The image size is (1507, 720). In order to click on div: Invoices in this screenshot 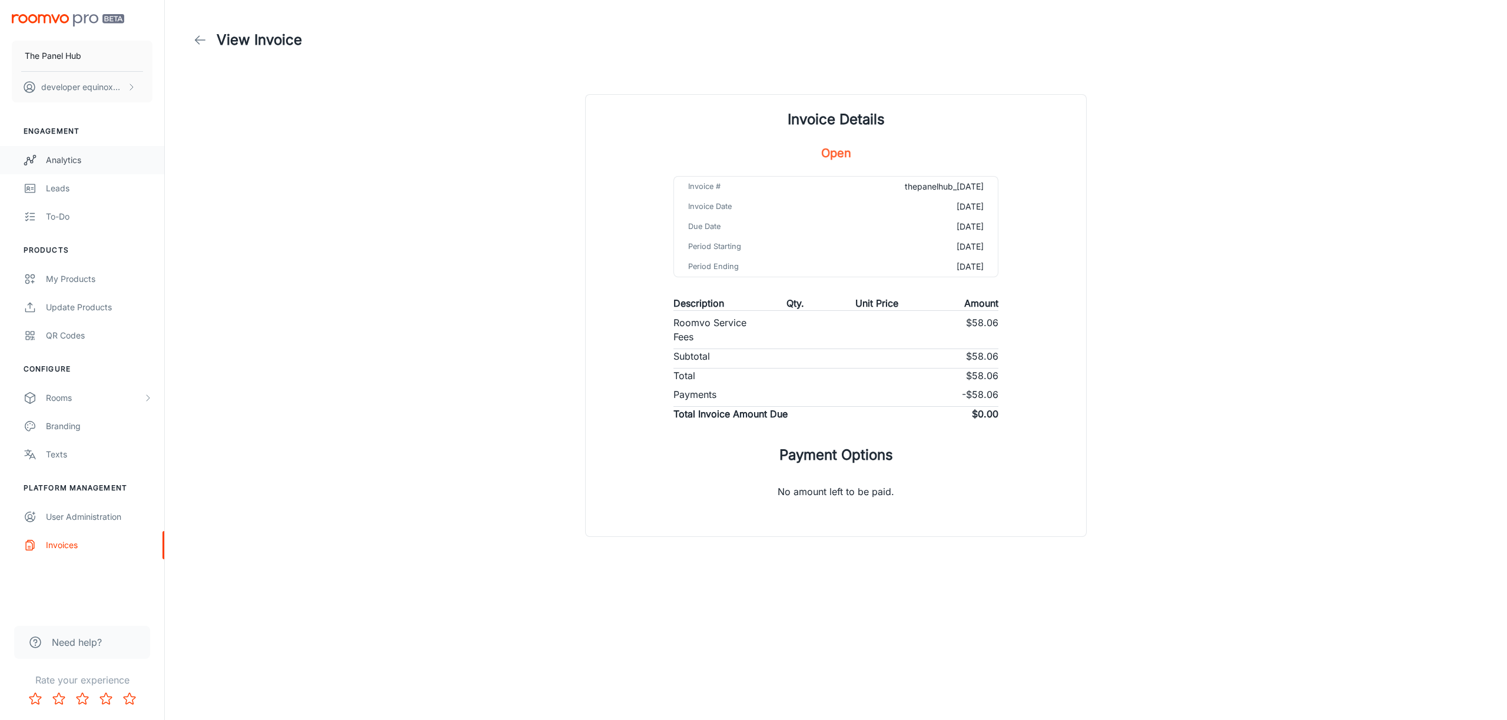, I will do `click(99, 545)`.